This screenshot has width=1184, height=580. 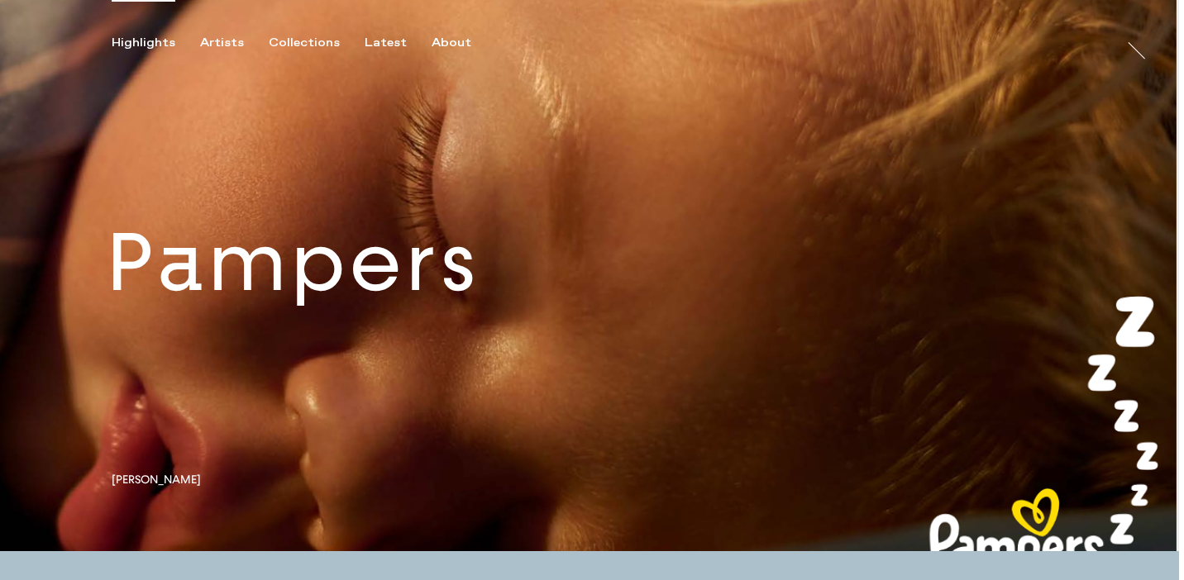 I want to click on button: About, so click(x=464, y=43).